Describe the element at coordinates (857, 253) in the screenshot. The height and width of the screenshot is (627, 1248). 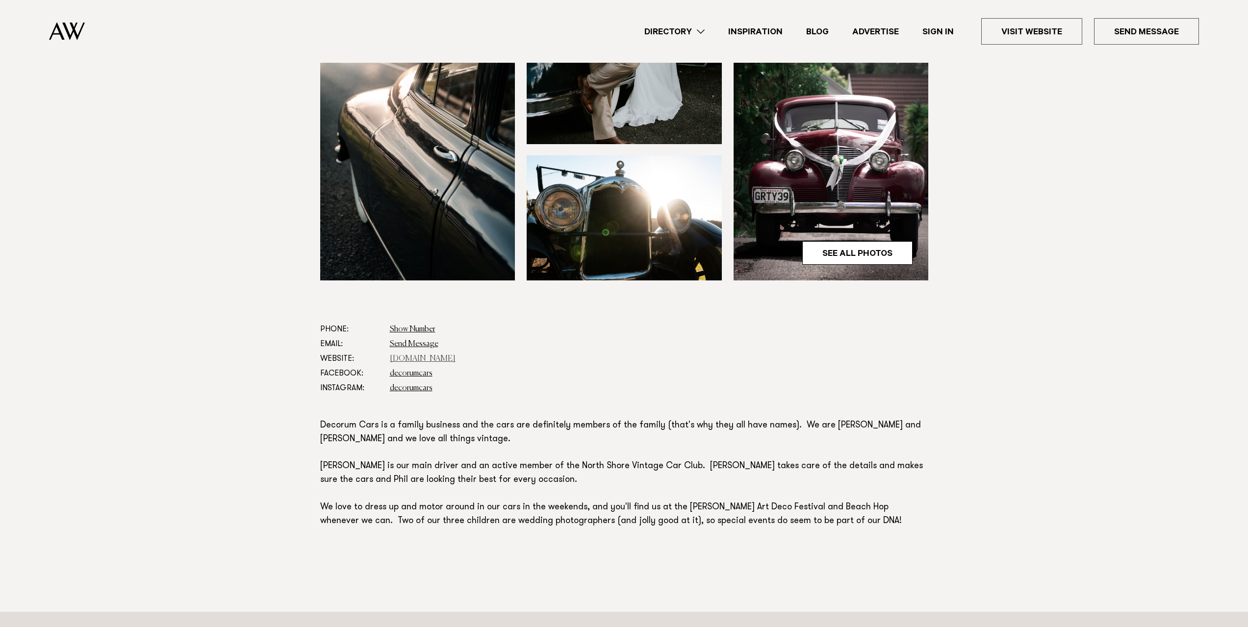
I see `a: See All Photos` at that location.